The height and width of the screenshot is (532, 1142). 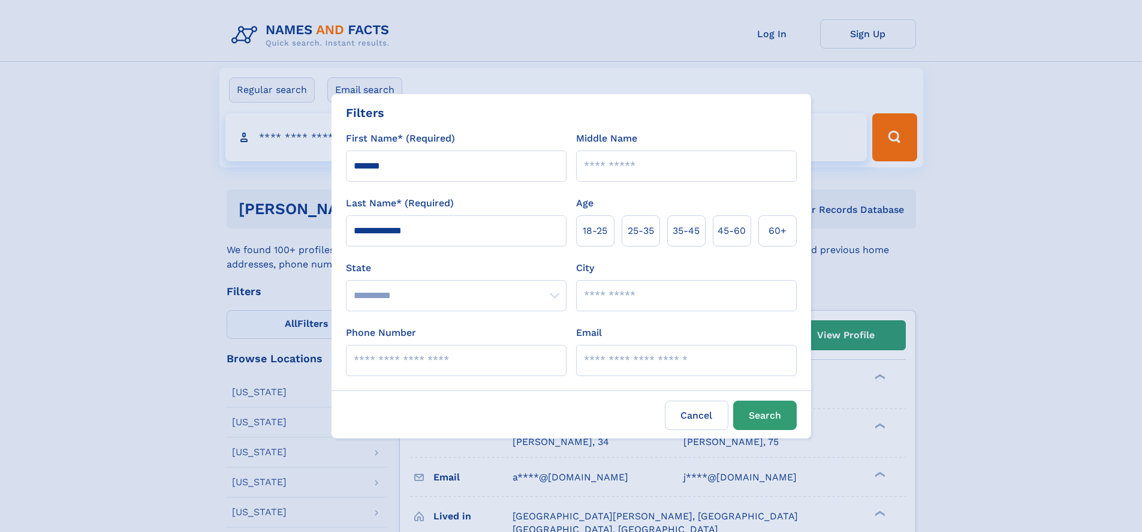 What do you see at coordinates (765, 415) in the screenshot?
I see `button: Search` at bounding box center [765, 415].